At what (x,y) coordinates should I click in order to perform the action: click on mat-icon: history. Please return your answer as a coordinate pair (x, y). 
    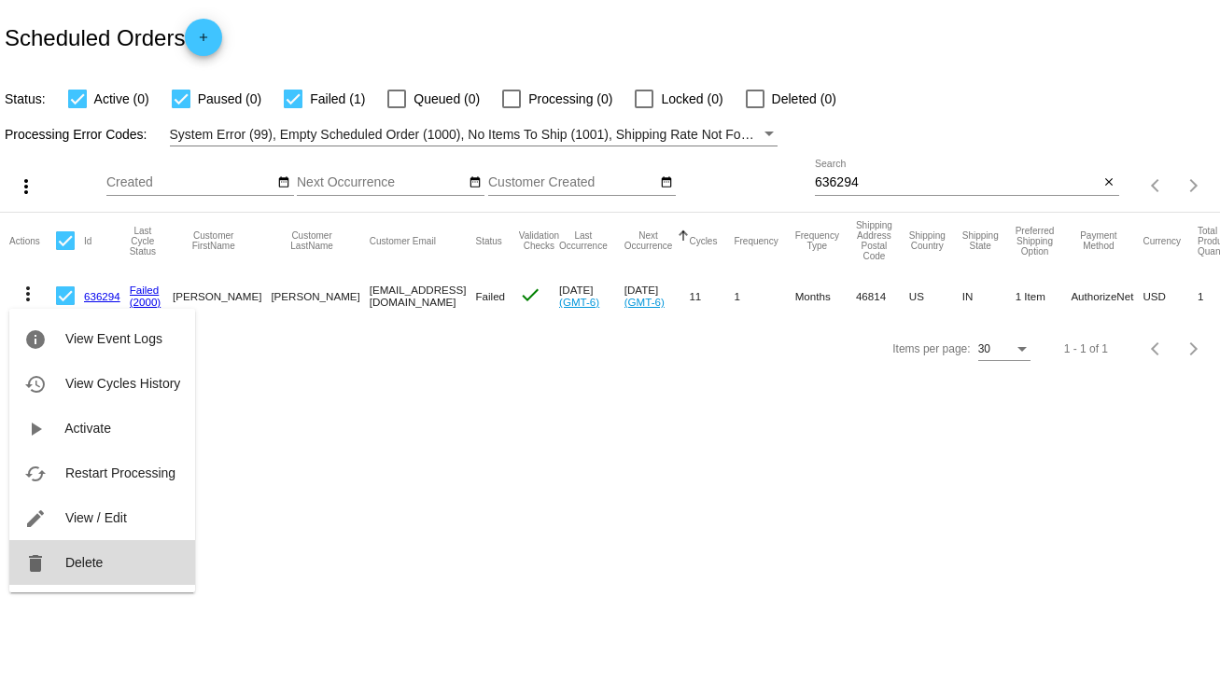
    Looking at the image, I should click on (35, 384).